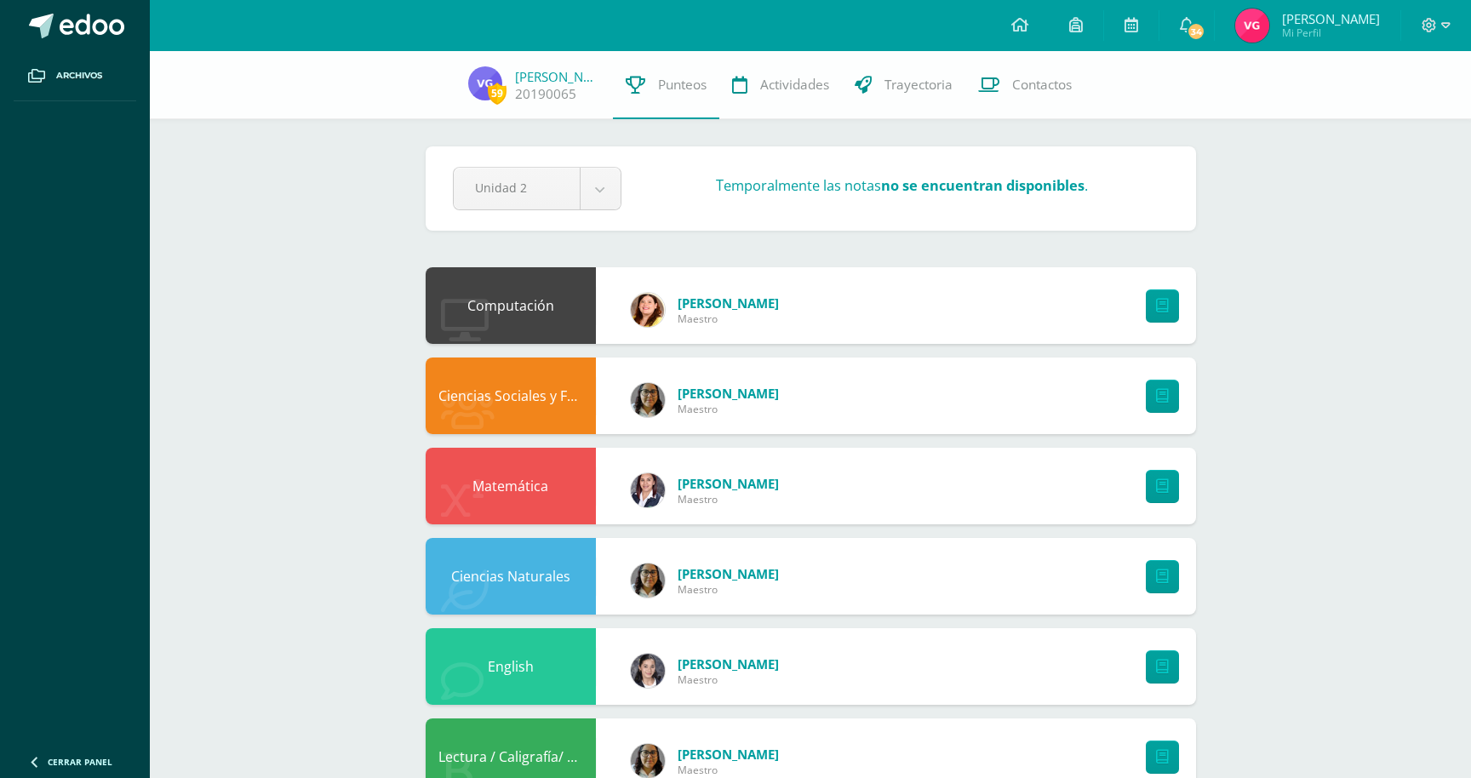  I want to click on a: Actividades, so click(781, 85).